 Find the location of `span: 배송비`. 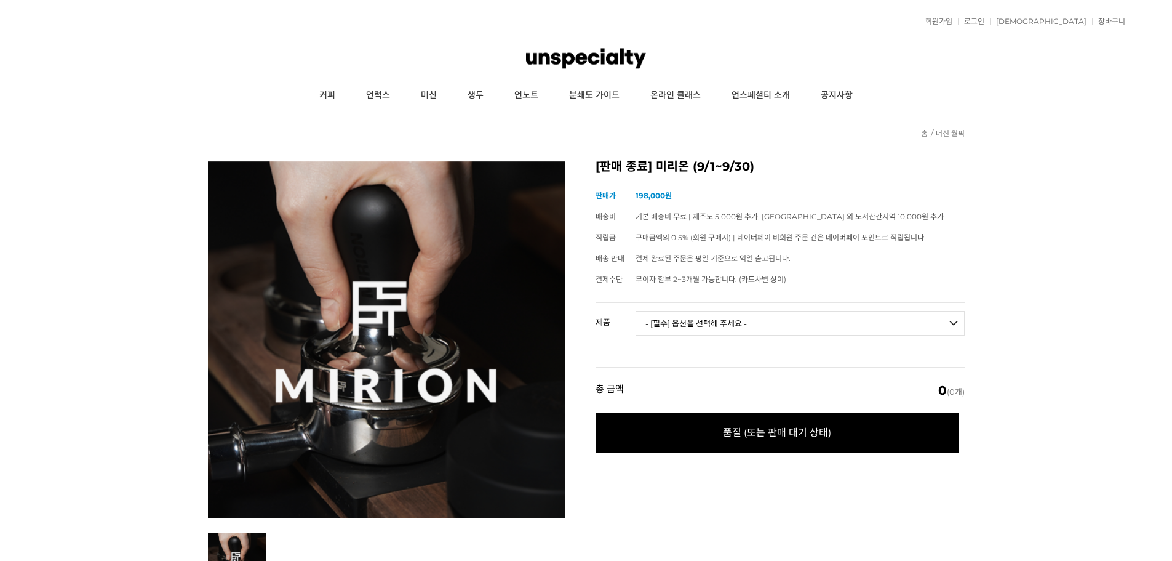

span: 배송비 is located at coordinates (606, 216).